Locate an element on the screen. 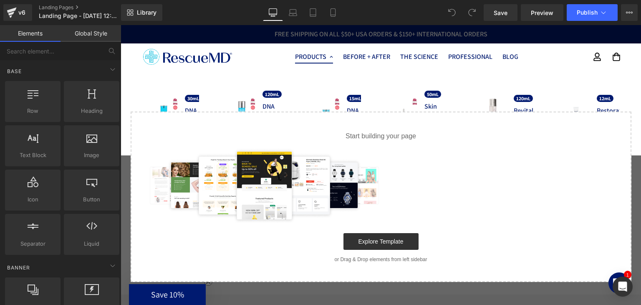 The width and height of the screenshot is (641, 305). span: Heading is located at coordinates (91, 111).